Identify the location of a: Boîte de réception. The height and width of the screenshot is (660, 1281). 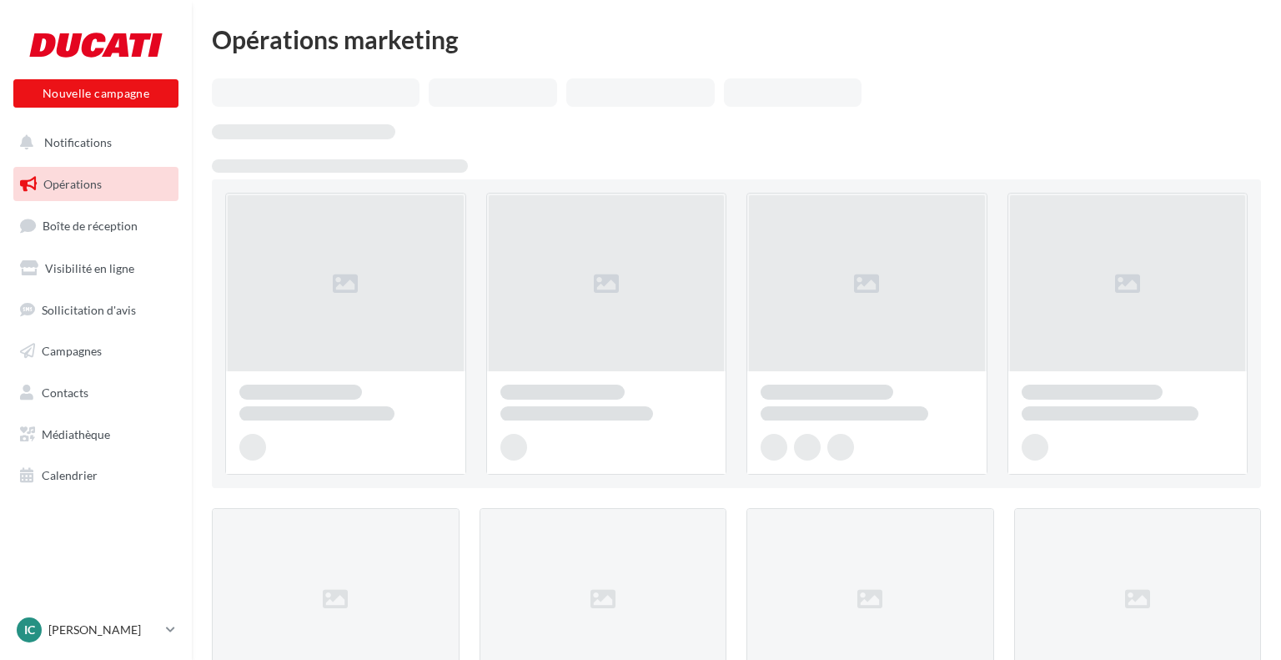
(96, 225).